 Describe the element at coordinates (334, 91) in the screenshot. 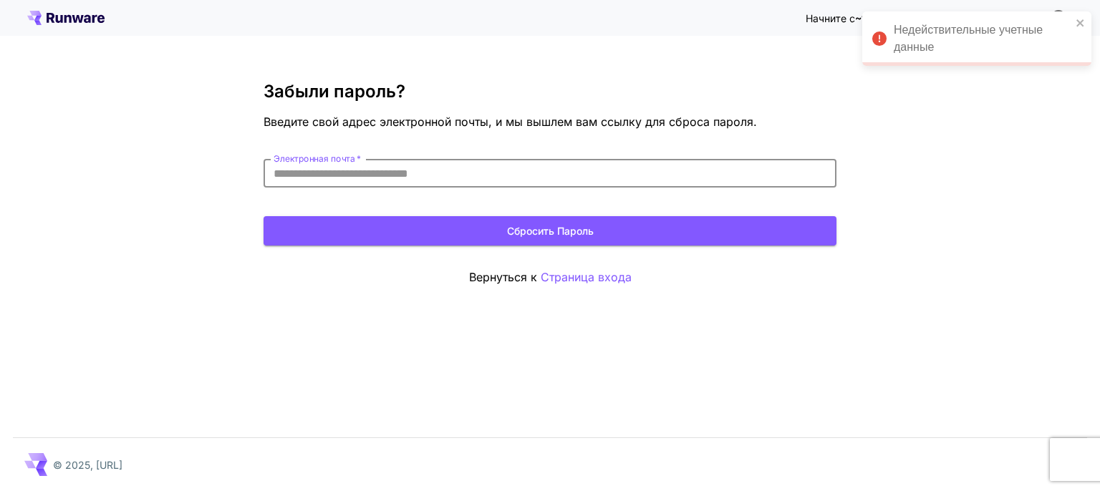

I see `font: Забыли пароль?` at that location.